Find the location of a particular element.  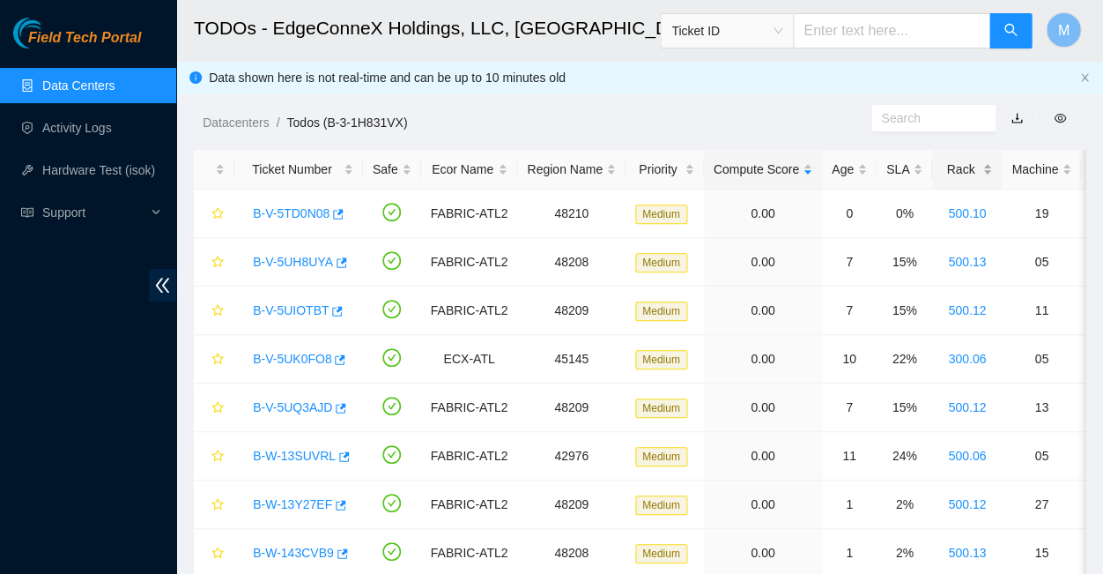

td: 24% is located at coordinates (904, 456).